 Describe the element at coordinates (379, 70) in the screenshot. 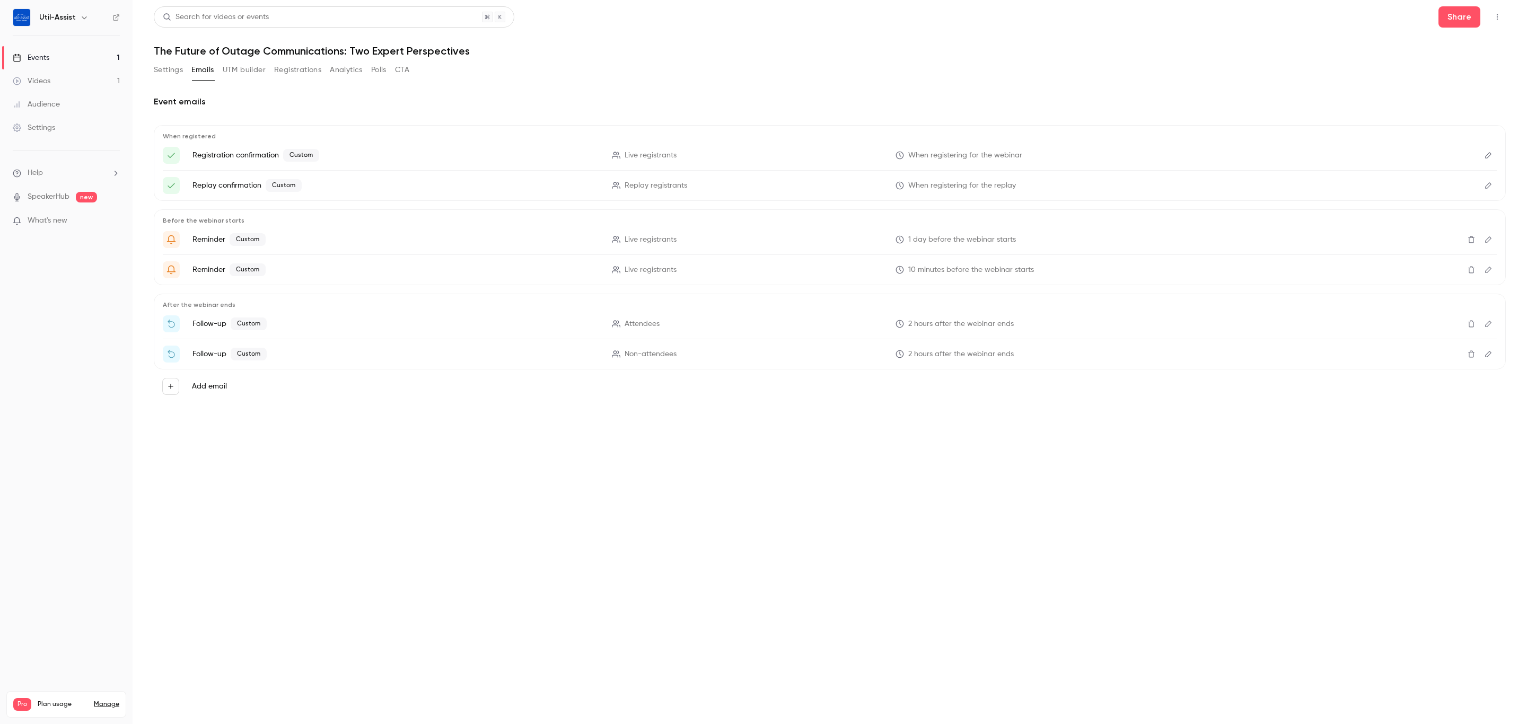

I see `button: Polls` at that location.